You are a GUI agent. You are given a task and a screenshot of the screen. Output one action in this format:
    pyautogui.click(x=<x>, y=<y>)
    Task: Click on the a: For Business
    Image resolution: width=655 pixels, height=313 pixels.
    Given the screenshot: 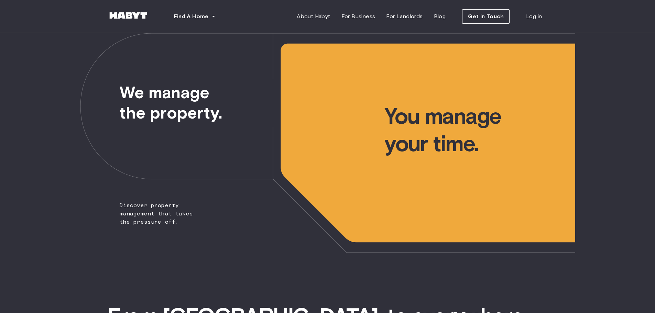 What is the action you would take?
    pyautogui.click(x=358, y=17)
    